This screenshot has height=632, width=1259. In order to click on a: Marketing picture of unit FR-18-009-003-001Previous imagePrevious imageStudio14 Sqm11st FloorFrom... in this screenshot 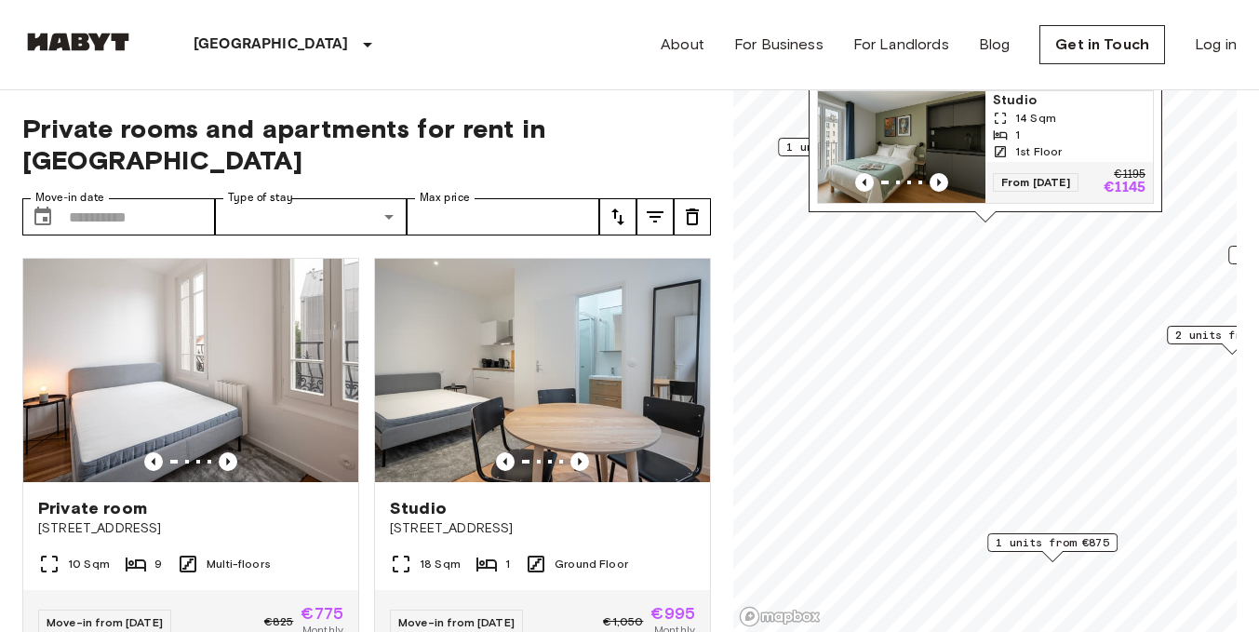, I will do `click(985, 147)`.